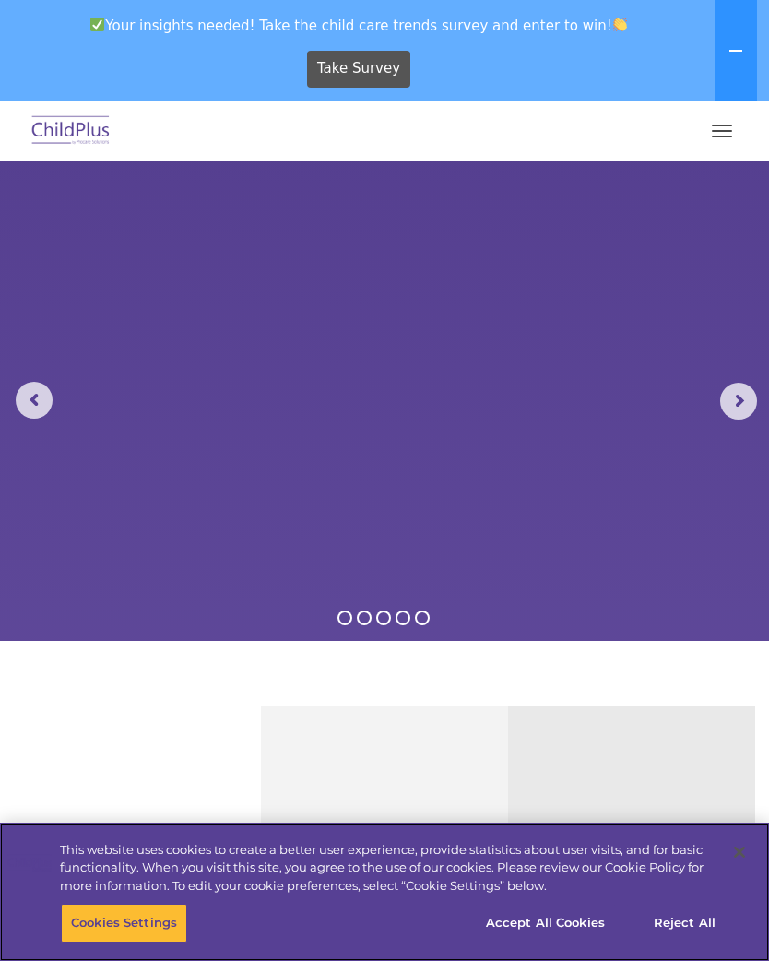 This screenshot has height=961, width=769. Describe the element at coordinates (124, 923) in the screenshot. I see `button: Cookies Settings` at that location.